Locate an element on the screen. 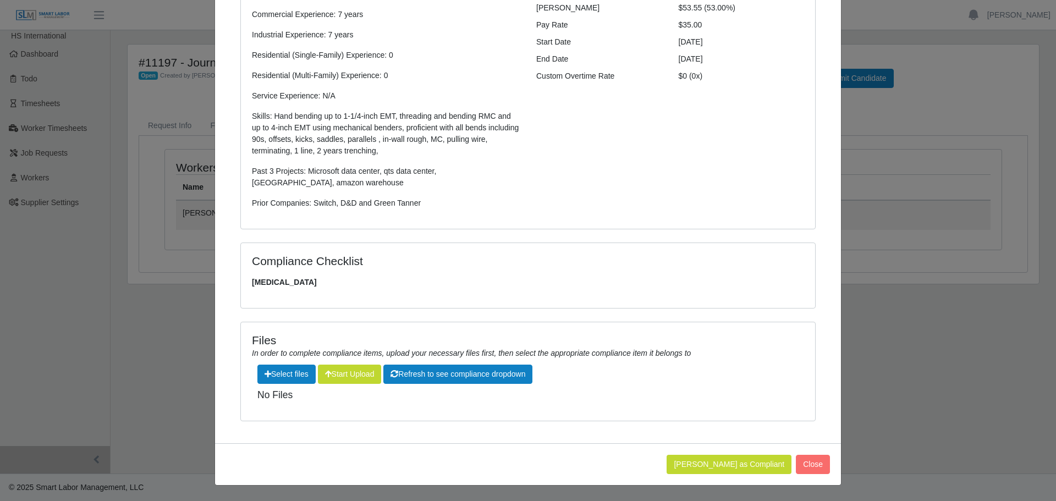 The height and width of the screenshot is (501, 1056). div: End Date is located at coordinates (599, 59).